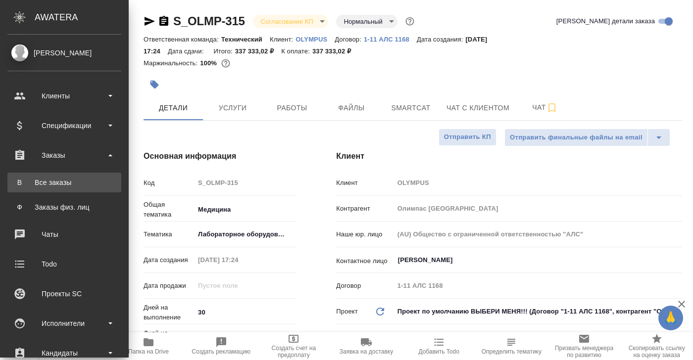  I want to click on span: Файлы, so click(351, 108).